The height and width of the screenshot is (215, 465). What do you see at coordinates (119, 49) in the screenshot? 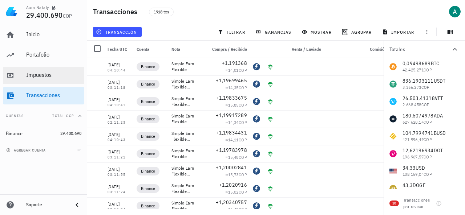
I see `div: Fecha UTC` at bounding box center [119, 49].